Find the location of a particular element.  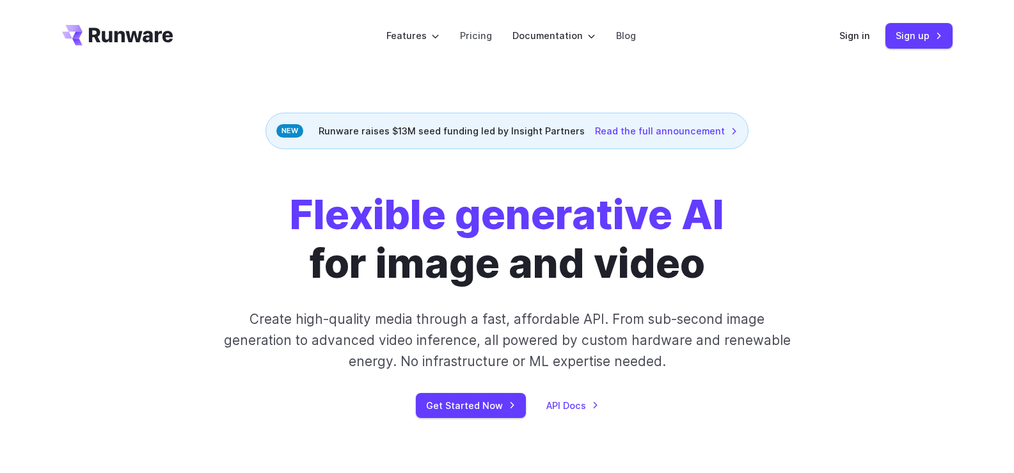

a: Read the full announcement is located at coordinates (666, 130).